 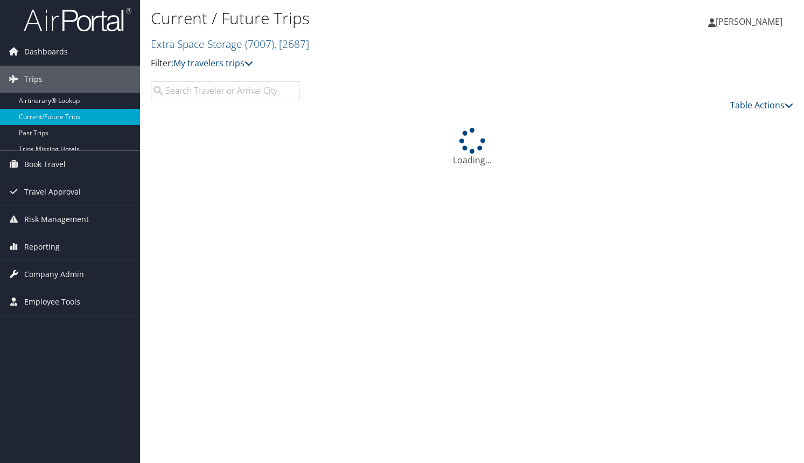 I want to click on span: Book Travel, so click(x=45, y=164).